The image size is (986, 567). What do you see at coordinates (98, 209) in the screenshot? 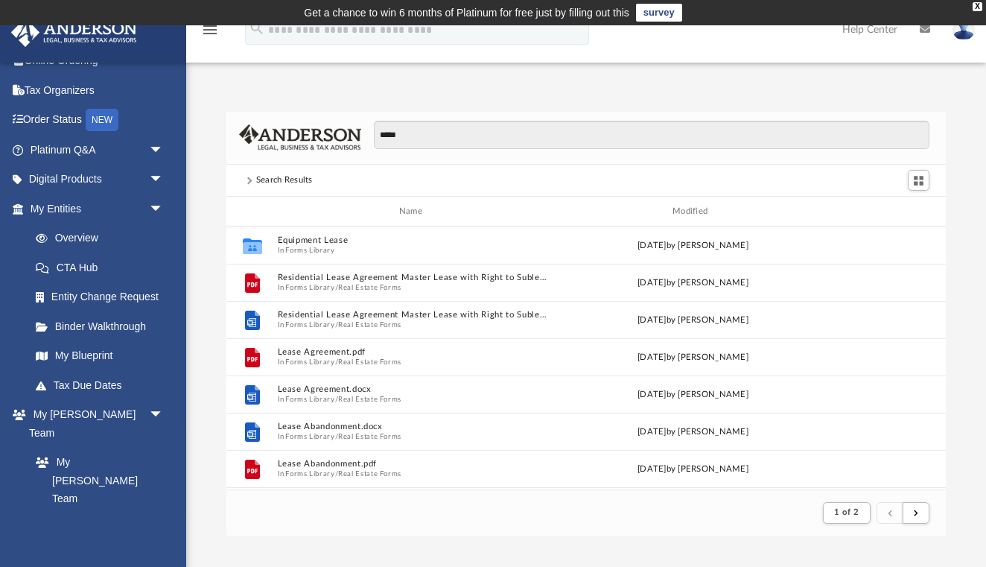
I see `a: My Entitiesarrow_drop_down` at bounding box center [98, 209].